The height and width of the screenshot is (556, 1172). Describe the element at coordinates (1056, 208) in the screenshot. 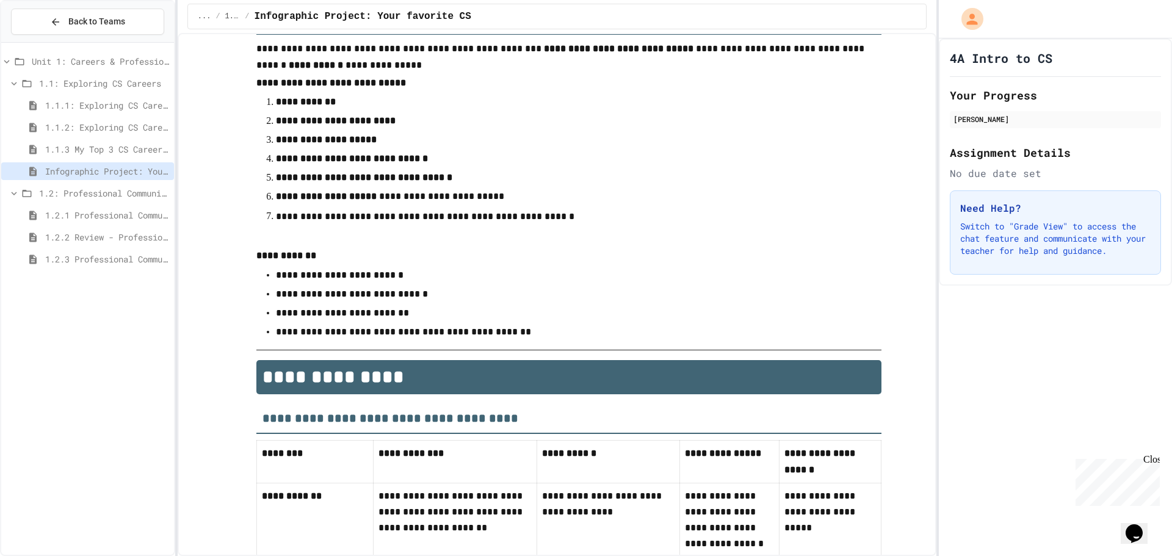

I see `h3: Need Help?` at that location.